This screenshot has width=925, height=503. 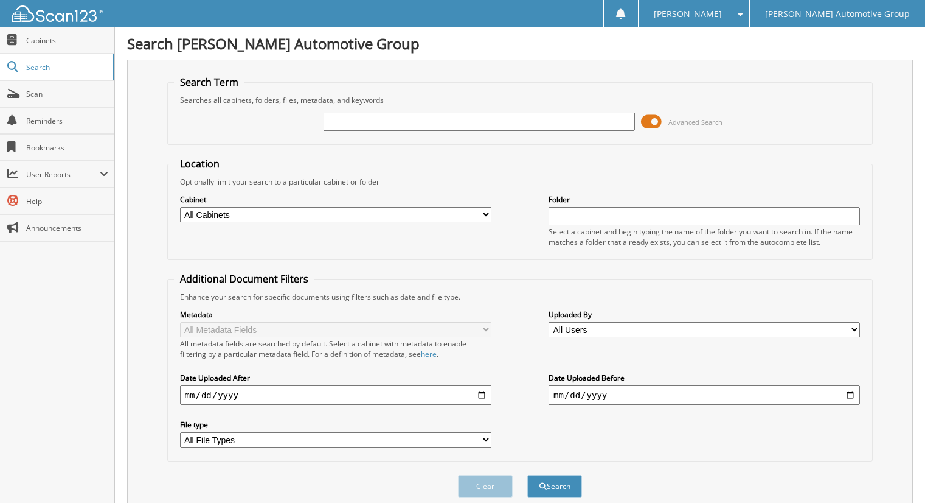 I want to click on span: Advanced Search, so click(x=695, y=122).